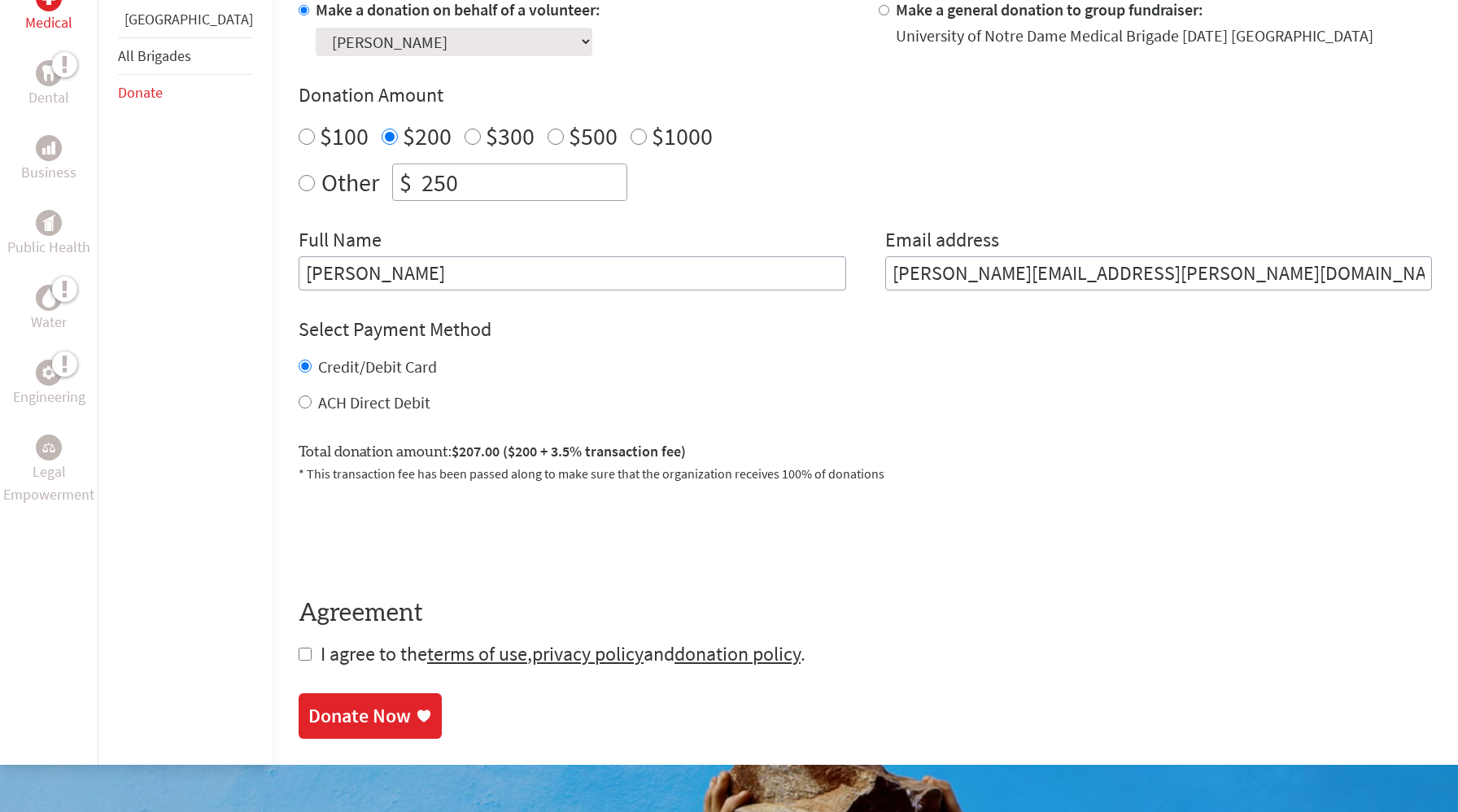 Image resolution: width=1458 pixels, height=812 pixels. I want to click on img: Engineering, so click(48, 372).